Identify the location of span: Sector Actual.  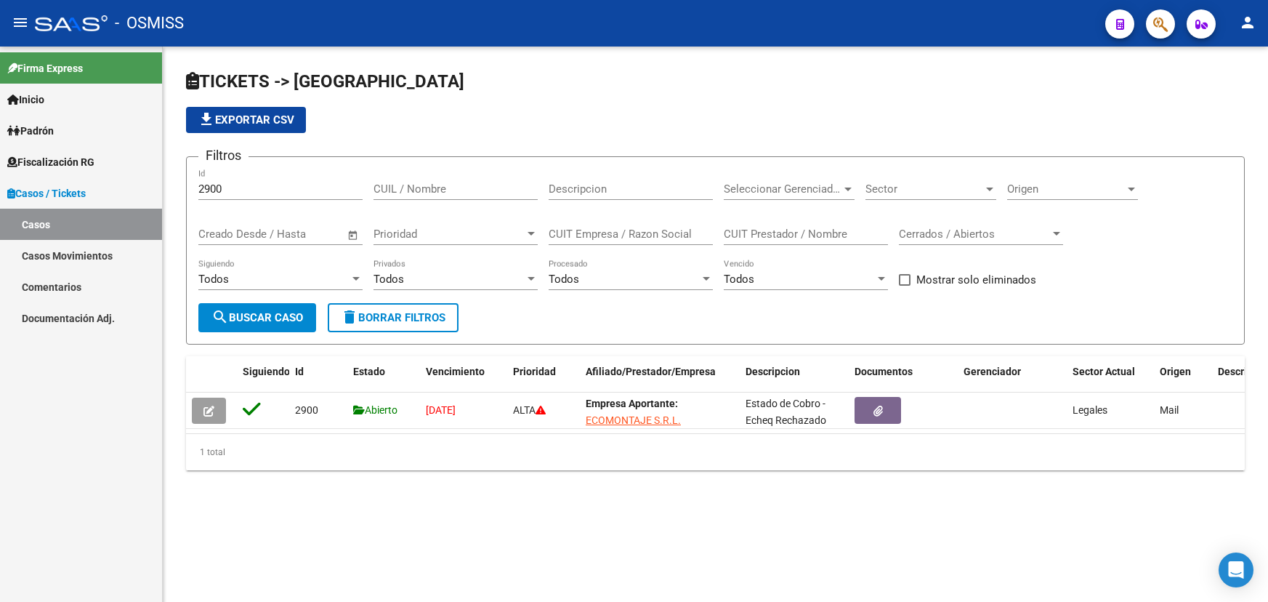
(1104, 371).